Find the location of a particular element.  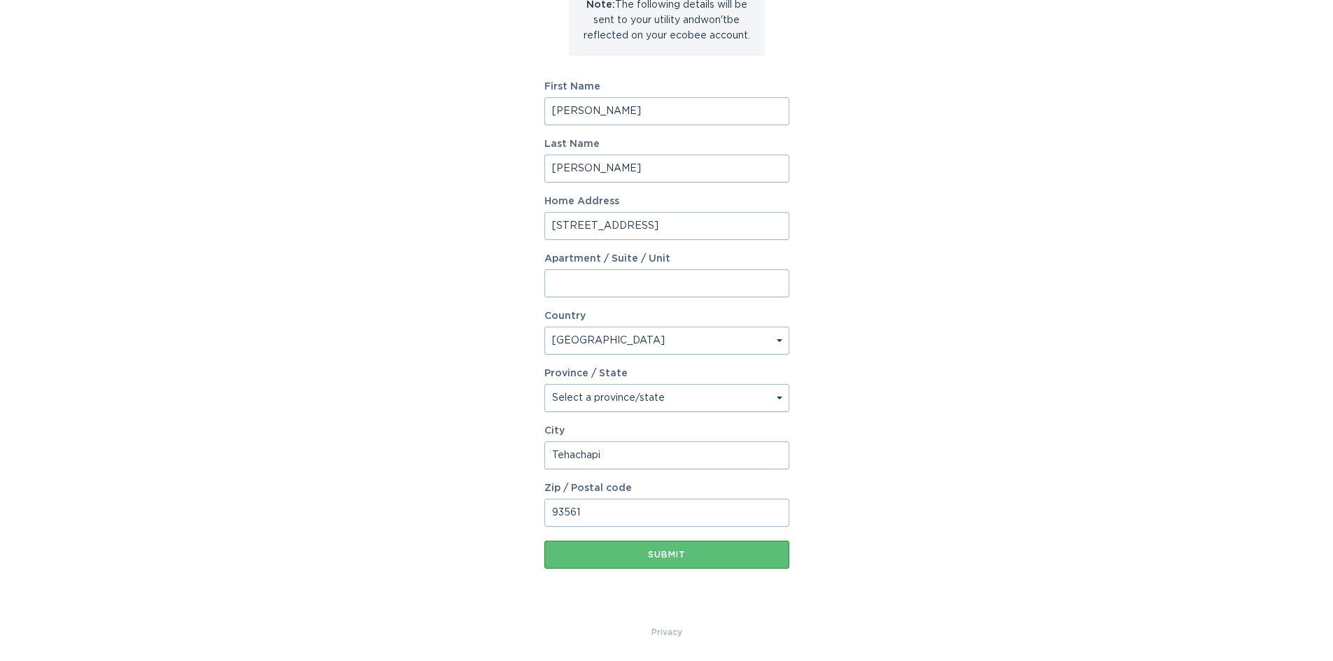

label: First Name is located at coordinates (667, 87).